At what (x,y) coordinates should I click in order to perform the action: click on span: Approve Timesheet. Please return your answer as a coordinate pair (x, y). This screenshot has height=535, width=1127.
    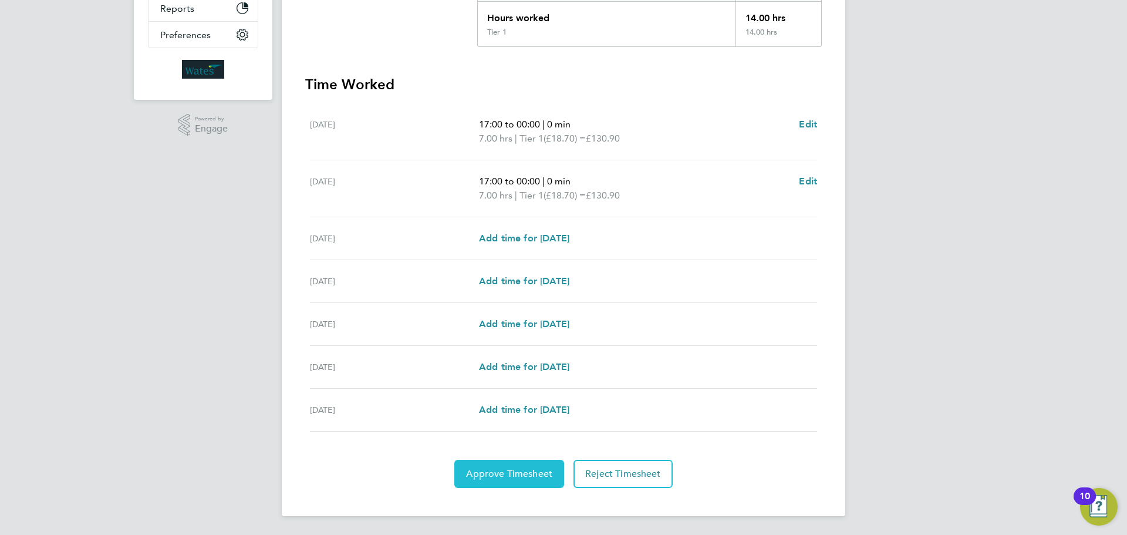
    Looking at the image, I should click on (509, 474).